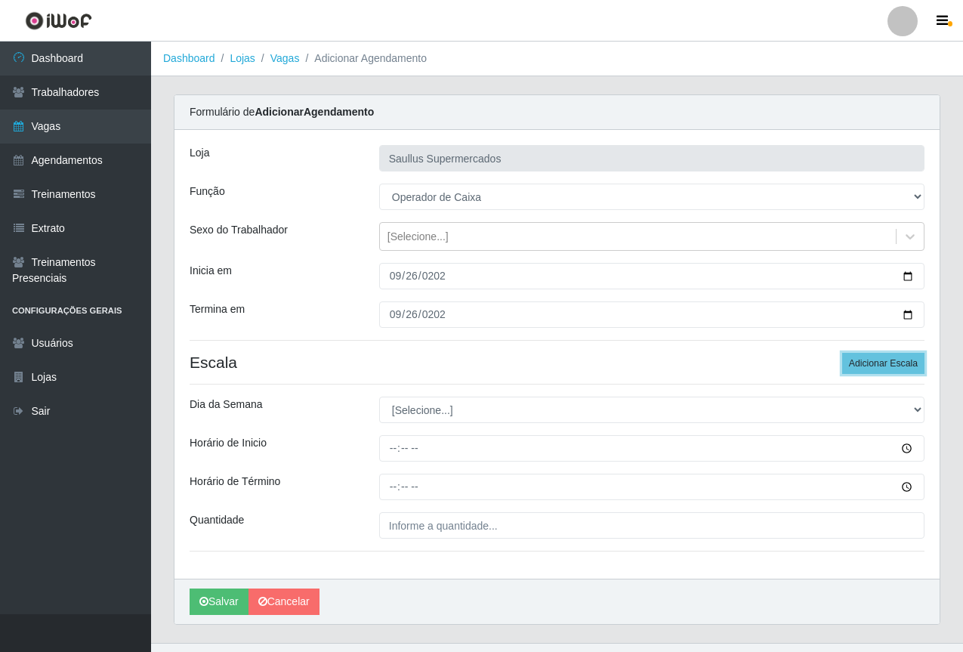  What do you see at coordinates (239, 230) in the screenshot?
I see `label: Sexo do Trabalhador` at bounding box center [239, 230].